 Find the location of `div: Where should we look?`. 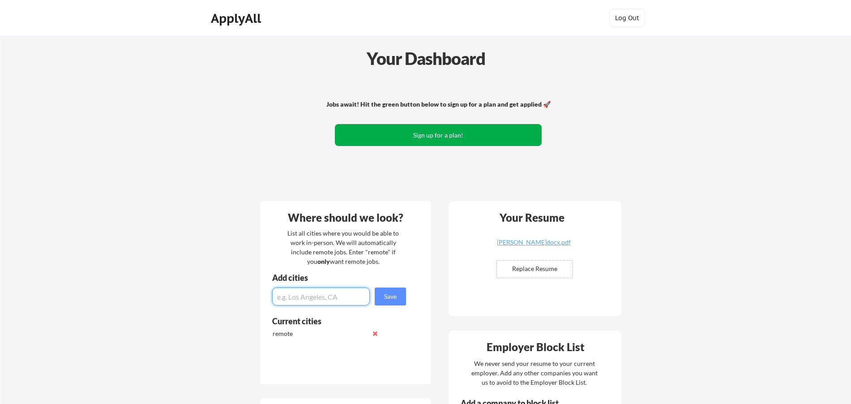

div: Where should we look? is located at coordinates (346, 218).